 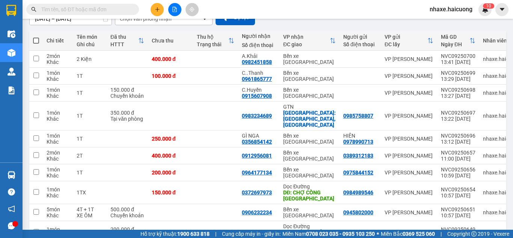 I want to click on span: Cung cấp máy in - giấy in:, so click(x=251, y=233).